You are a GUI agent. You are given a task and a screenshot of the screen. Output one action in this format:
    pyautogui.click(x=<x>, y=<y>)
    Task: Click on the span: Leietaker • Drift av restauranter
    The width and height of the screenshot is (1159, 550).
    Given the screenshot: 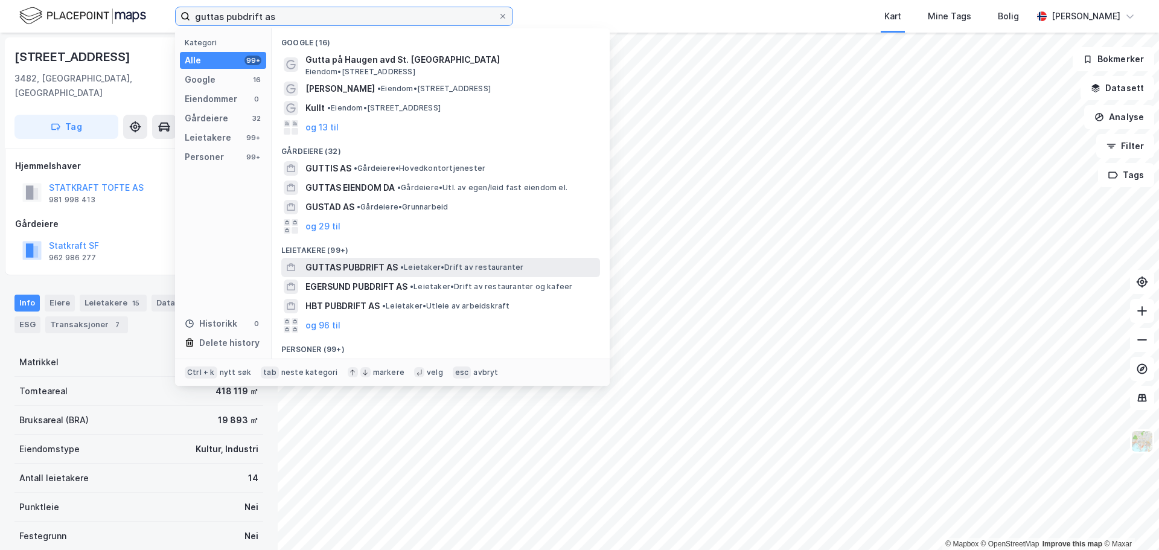 What is the action you would take?
    pyautogui.click(x=462, y=268)
    